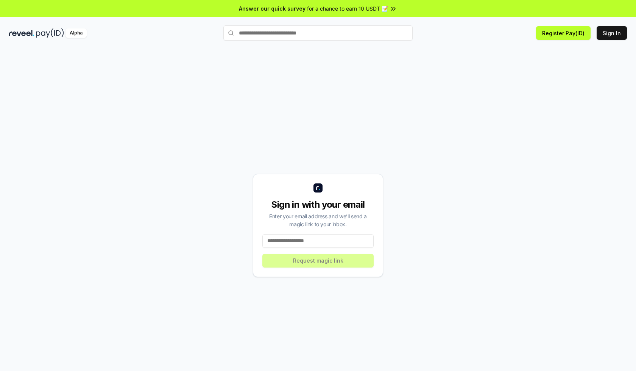  I want to click on button: Sign In, so click(612, 33).